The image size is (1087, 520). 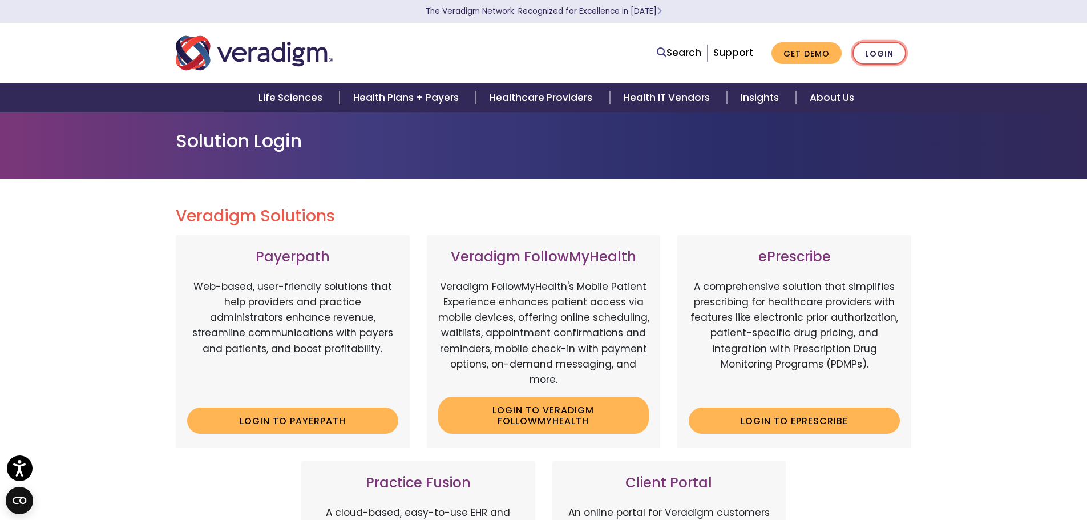 I want to click on h3: ePrescribe, so click(x=794, y=257).